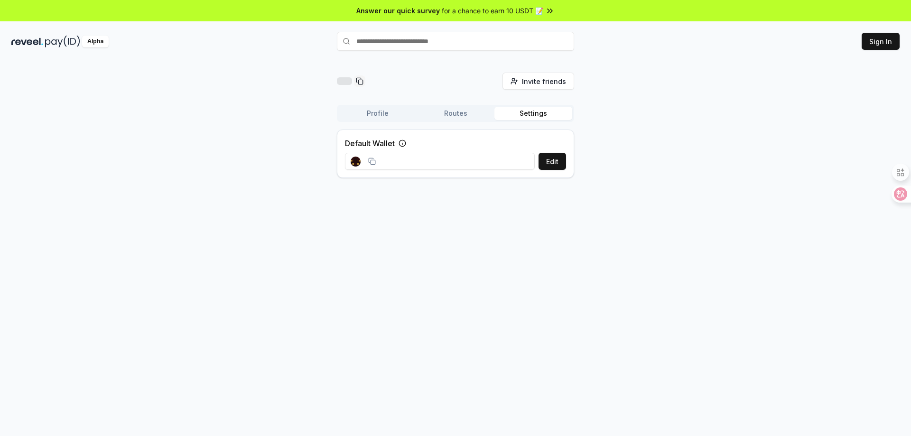 The width and height of the screenshot is (911, 436). Describe the element at coordinates (538, 81) in the screenshot. I see `button: Invite friends` at that location.